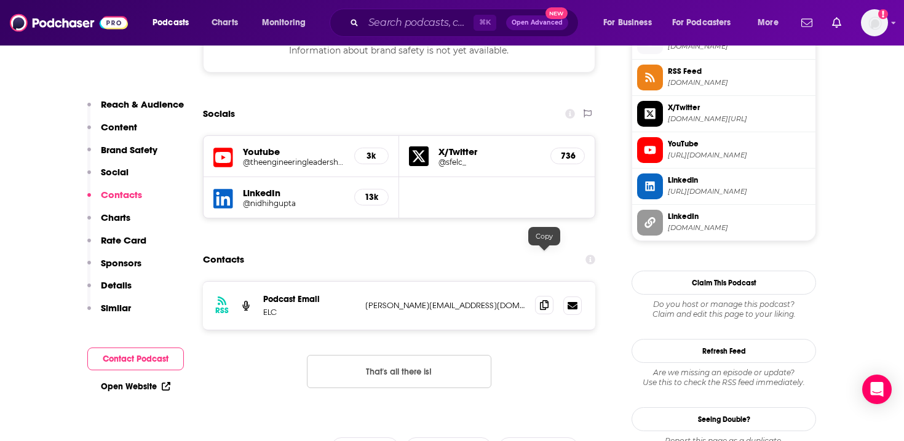 The height and width of the screenshot is (441, 904). What do you see at coordinates (129, 150) in the screenshot?
I see `p: Brand Safety` at bounding box center [129, 150].